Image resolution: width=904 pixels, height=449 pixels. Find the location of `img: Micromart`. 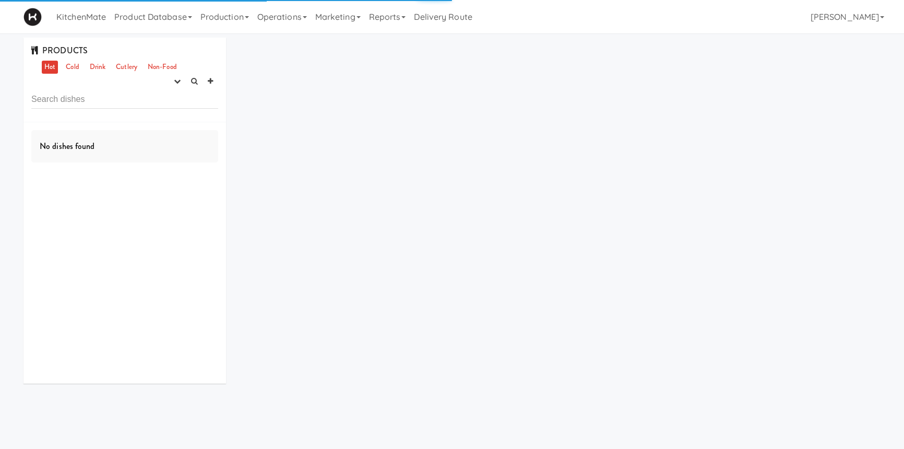

img: Micromart is located at coordinates (32, 17).